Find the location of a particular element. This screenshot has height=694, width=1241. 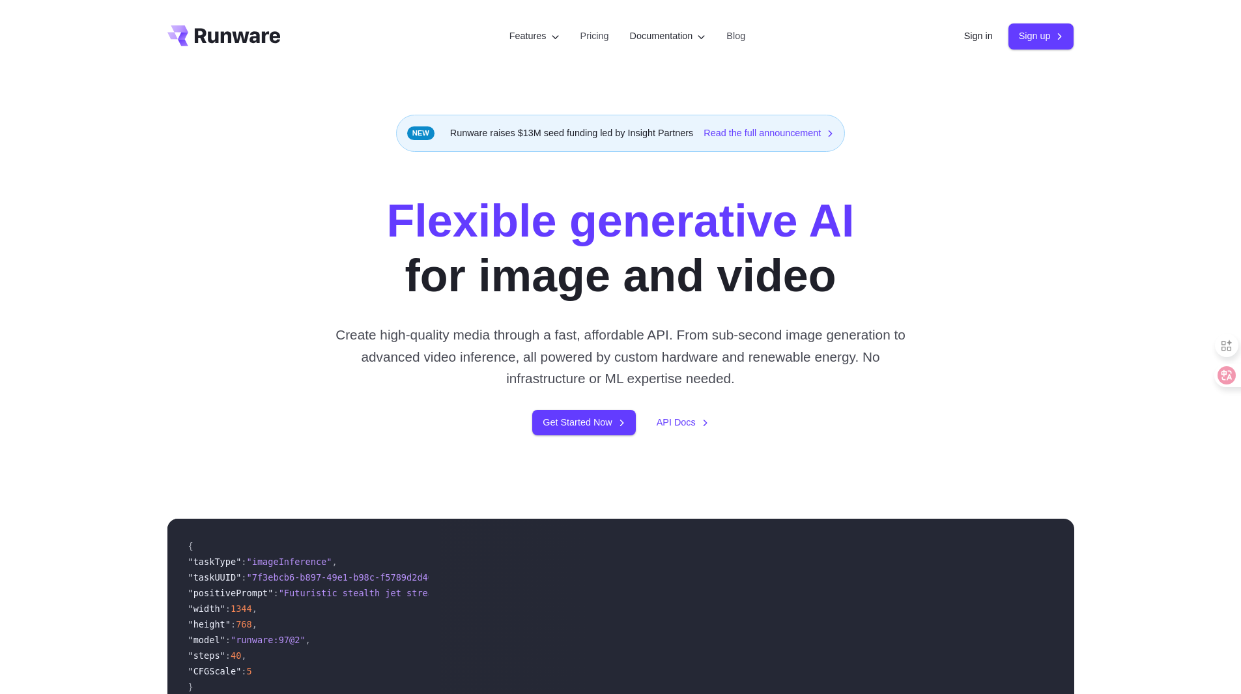

p: Create high-quality media through a fast, affordable API. From sub-second image generation to adv... is located at coordinates (620, 356).